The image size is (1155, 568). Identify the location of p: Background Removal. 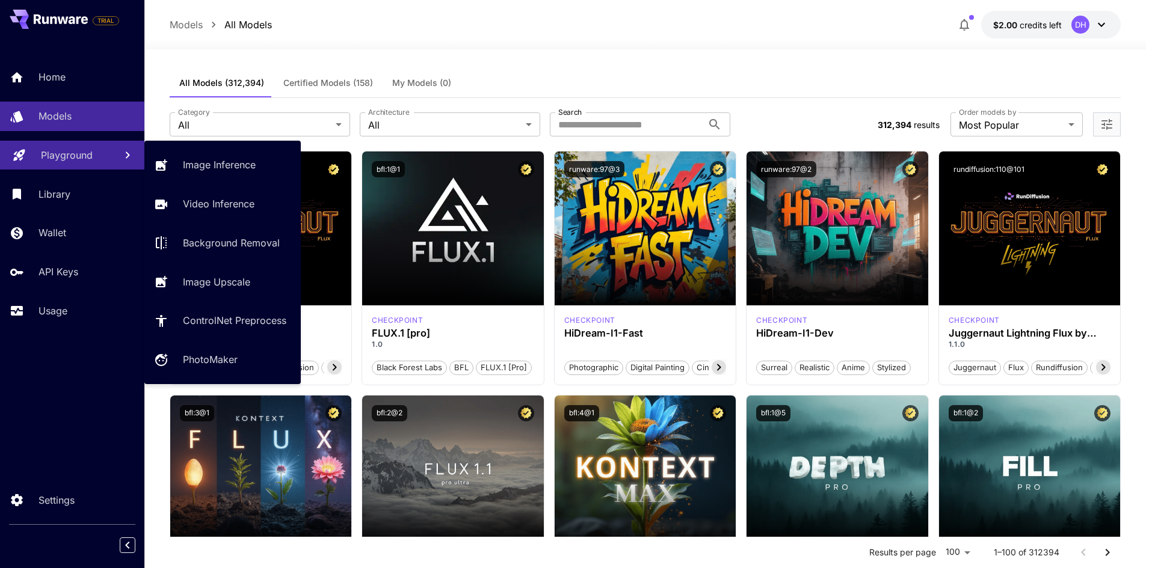
(231, 243).